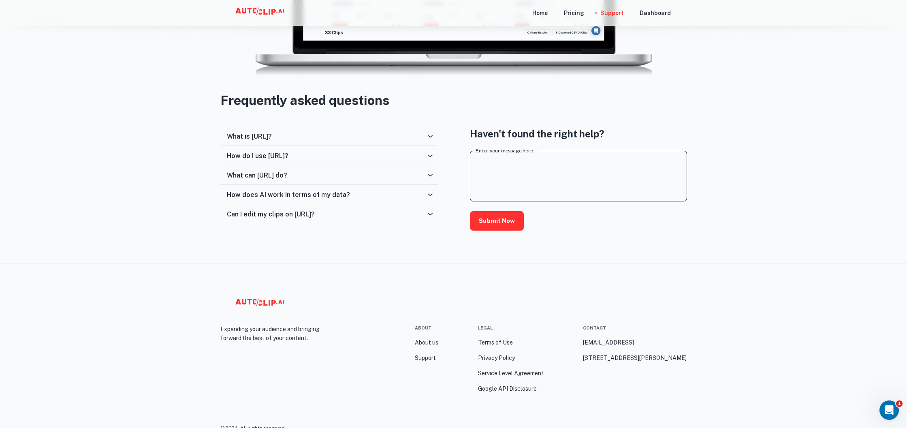 This screenshot has height=428, width=907. What do you see at coordinates (423, 328) in the screenshot?
I see `div: About` at bounding box center [423, 328].